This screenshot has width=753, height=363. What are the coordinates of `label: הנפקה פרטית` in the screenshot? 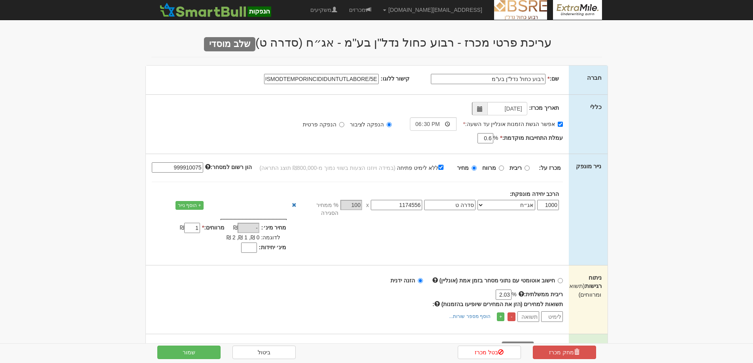 It's located at (323, 125).